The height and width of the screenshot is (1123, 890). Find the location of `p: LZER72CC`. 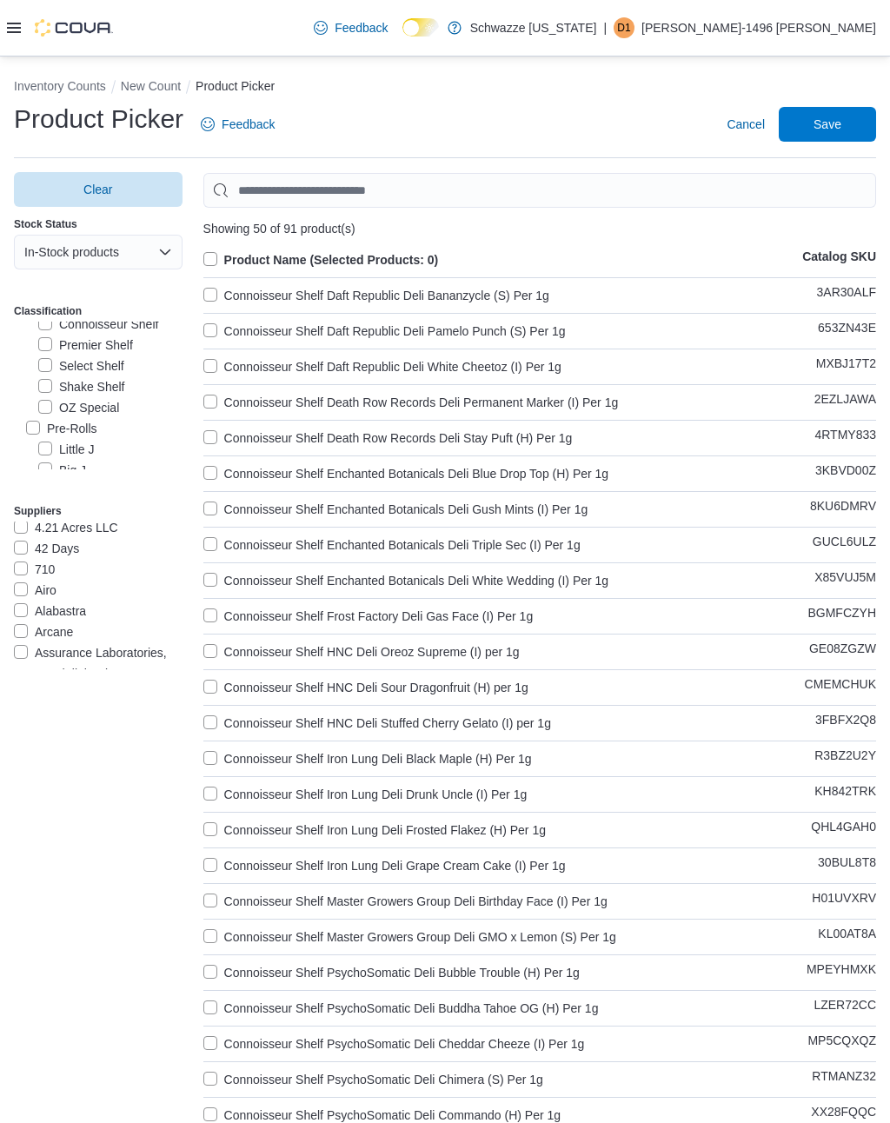

p: LZER72CC is located at coordinates (845, 1008).